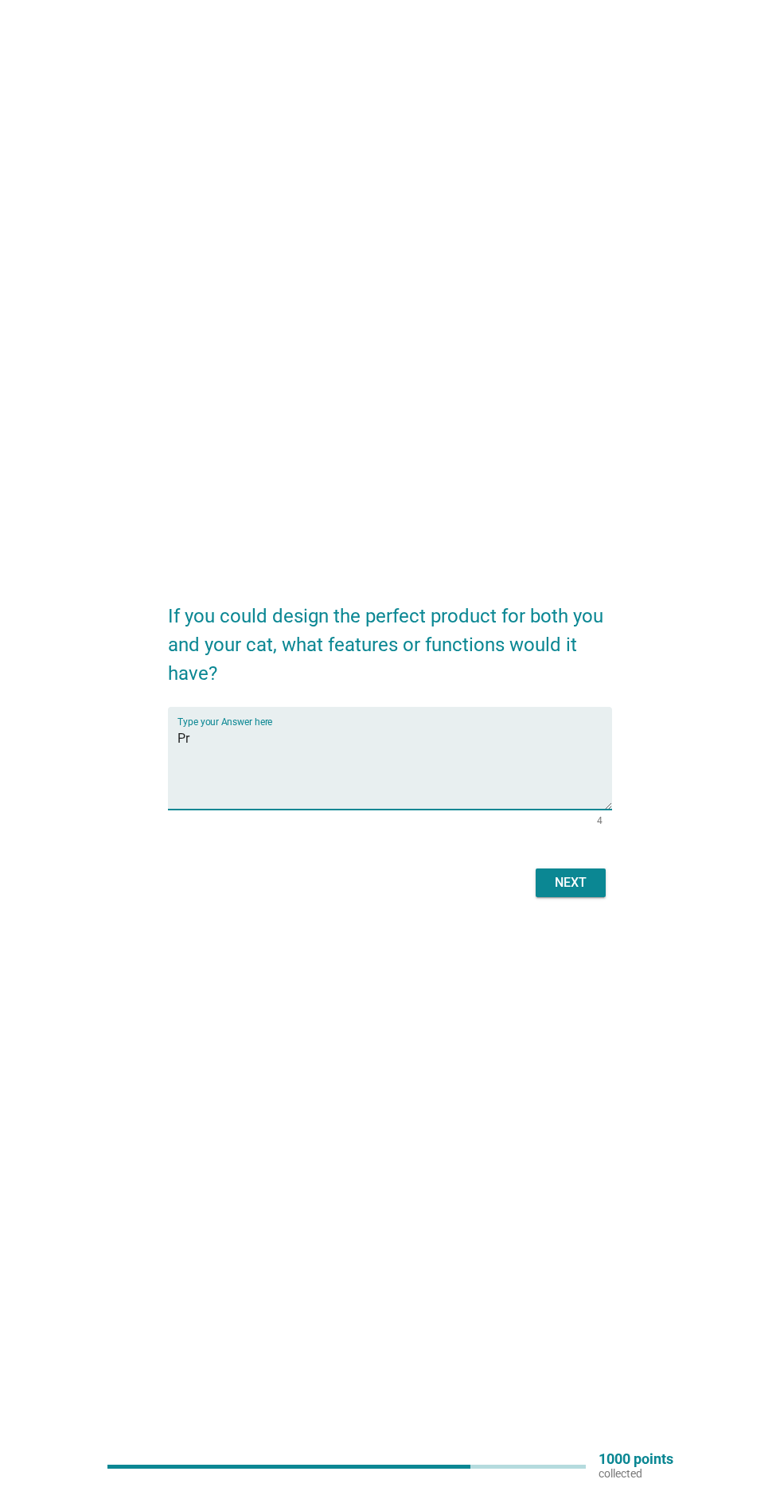 The height and width of the screenshot is (1487, 780). I want to click on h2: If you could design the perfect product for both you and your cat, what features or functions wou..., so click(389, 637).